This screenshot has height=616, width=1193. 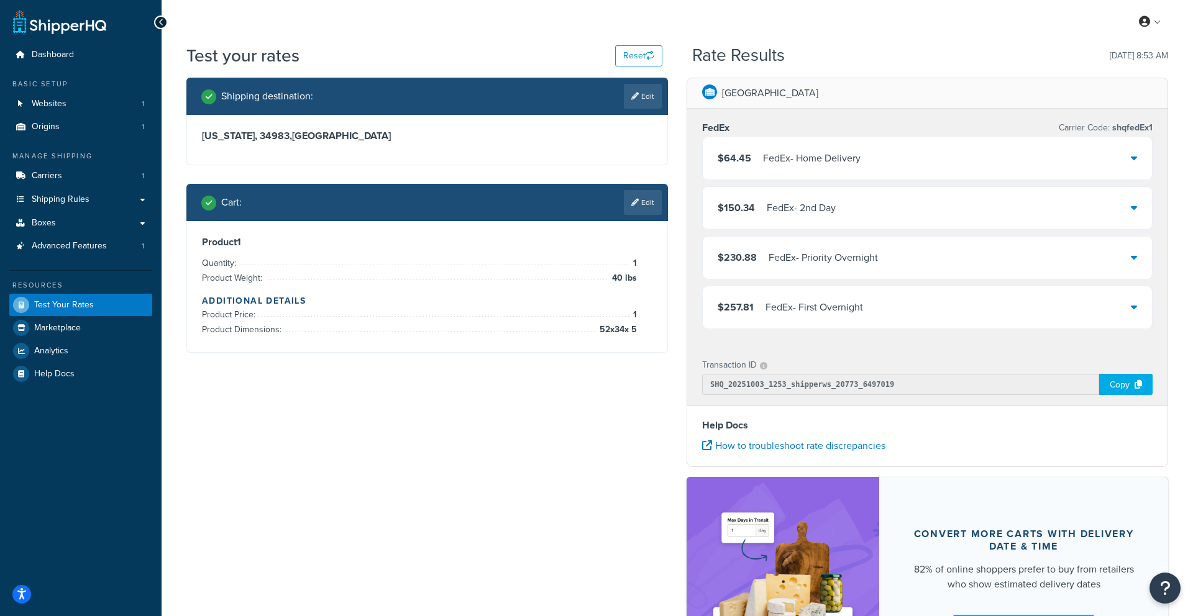 I want to click on span: Product Price:, so click(x=230, y=314).